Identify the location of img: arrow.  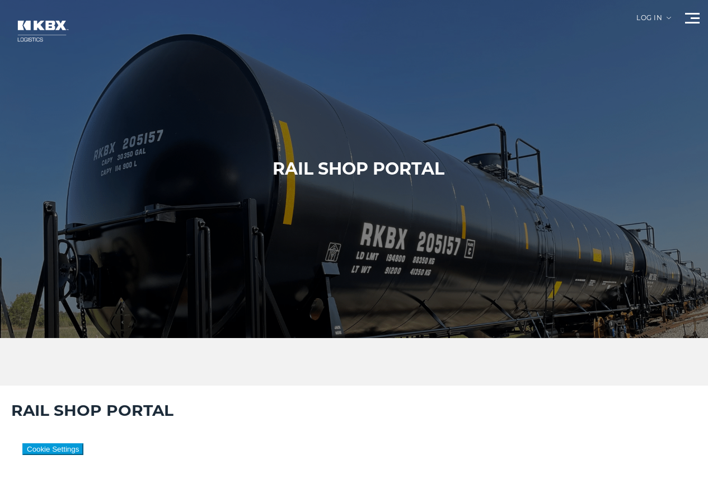
(669, 18).